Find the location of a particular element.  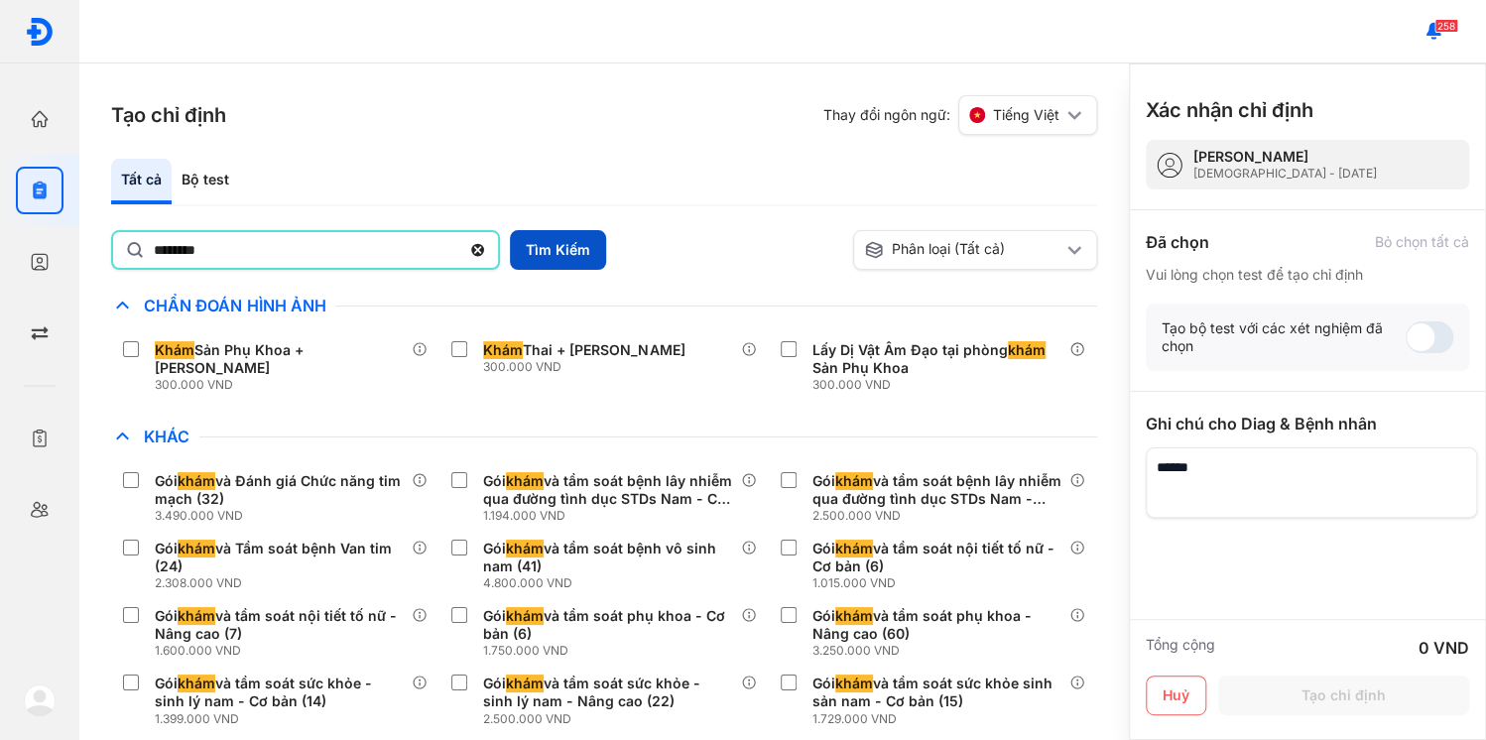

div: 3.250.000 VND is located at coordinates (941, 651).